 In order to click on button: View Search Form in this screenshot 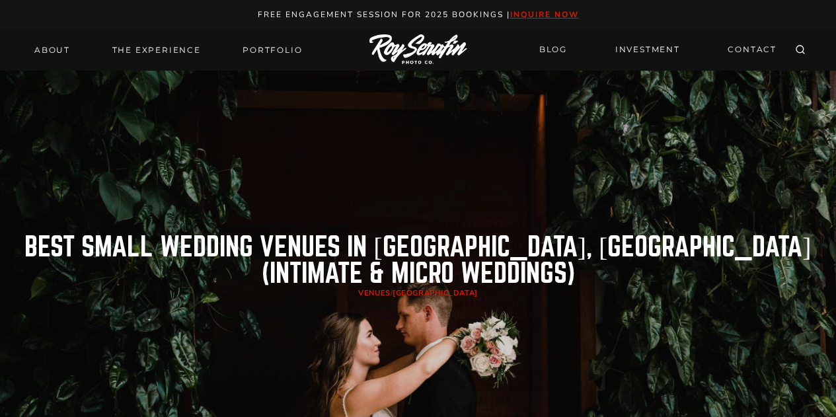, I will do `click(800, 50)`.